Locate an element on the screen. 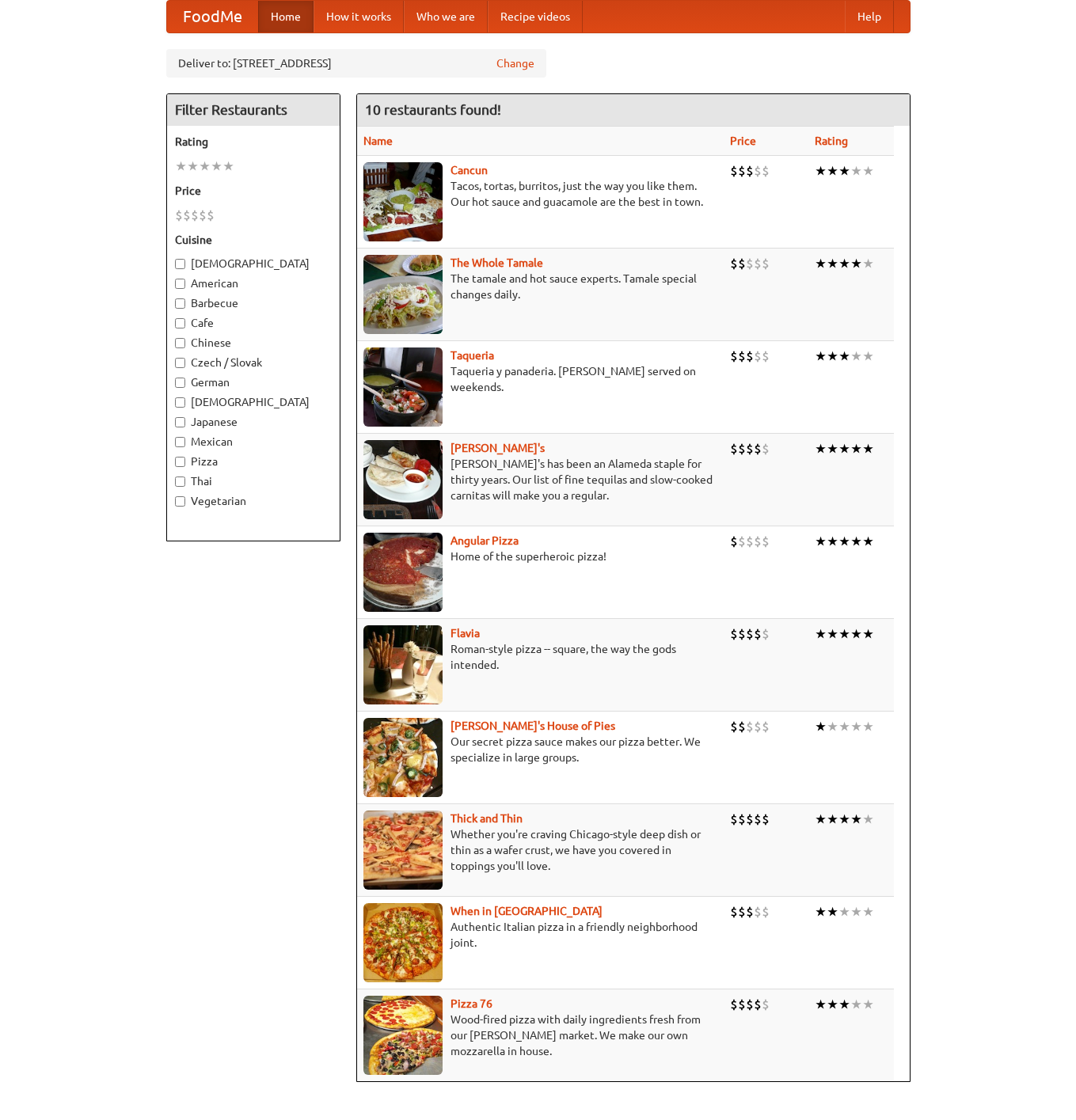 This screenshot has width=1076, height=1120. label: German is located at coordinates (253, 383).